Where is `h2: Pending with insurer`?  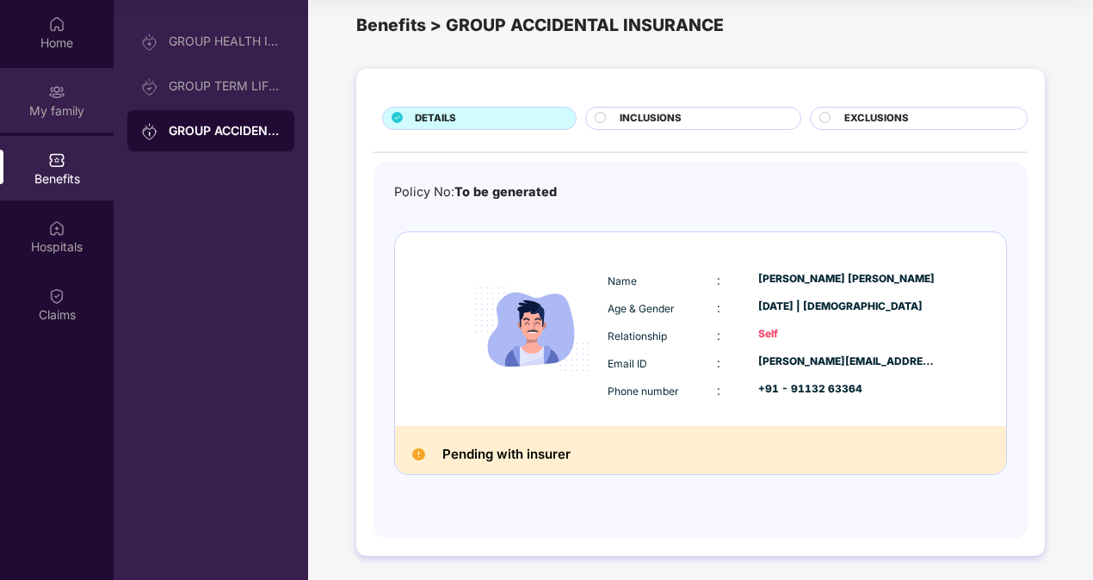 h2: Pending with insurer is located at coordinates (506, 454).